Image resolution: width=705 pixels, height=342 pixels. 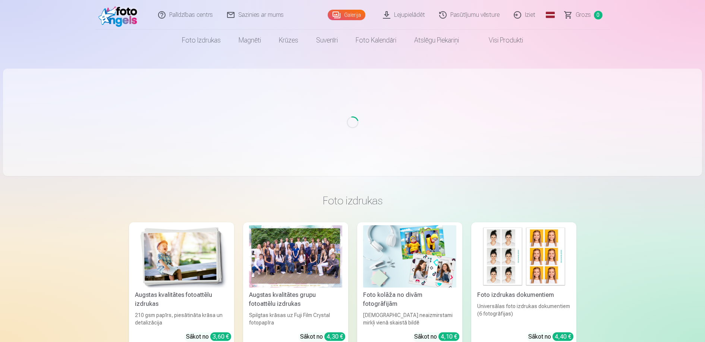 What do you see at coordinates (250, 40) in the screenshot?
I see `a: Magnēti` at bounding box center [250, 40].